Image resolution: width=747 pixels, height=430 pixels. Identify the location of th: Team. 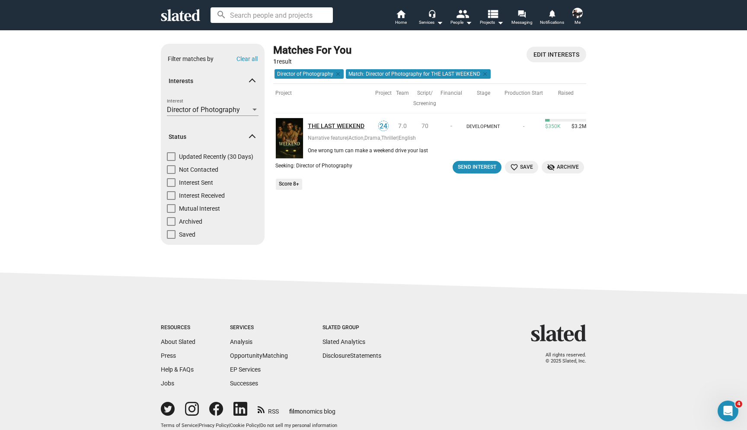
(403, 98).